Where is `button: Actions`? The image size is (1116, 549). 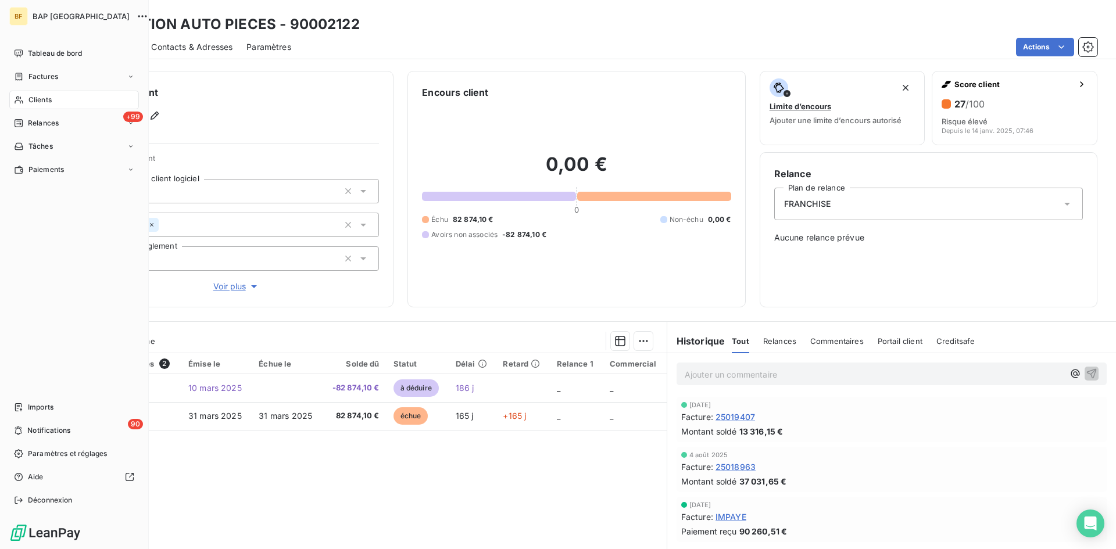 button: Actions is located at coordinates (1045, 47).